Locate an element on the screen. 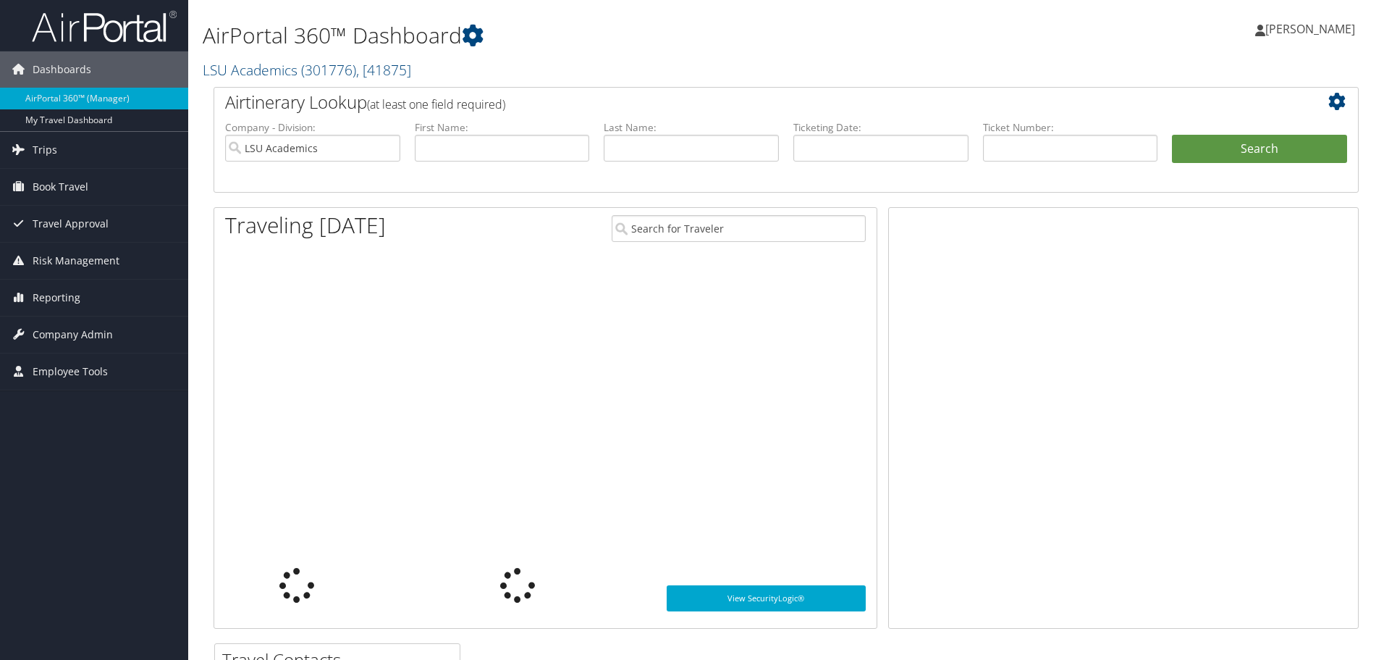 The image size is (1384, 660). span: Trips is located at coordinates (45, 150).